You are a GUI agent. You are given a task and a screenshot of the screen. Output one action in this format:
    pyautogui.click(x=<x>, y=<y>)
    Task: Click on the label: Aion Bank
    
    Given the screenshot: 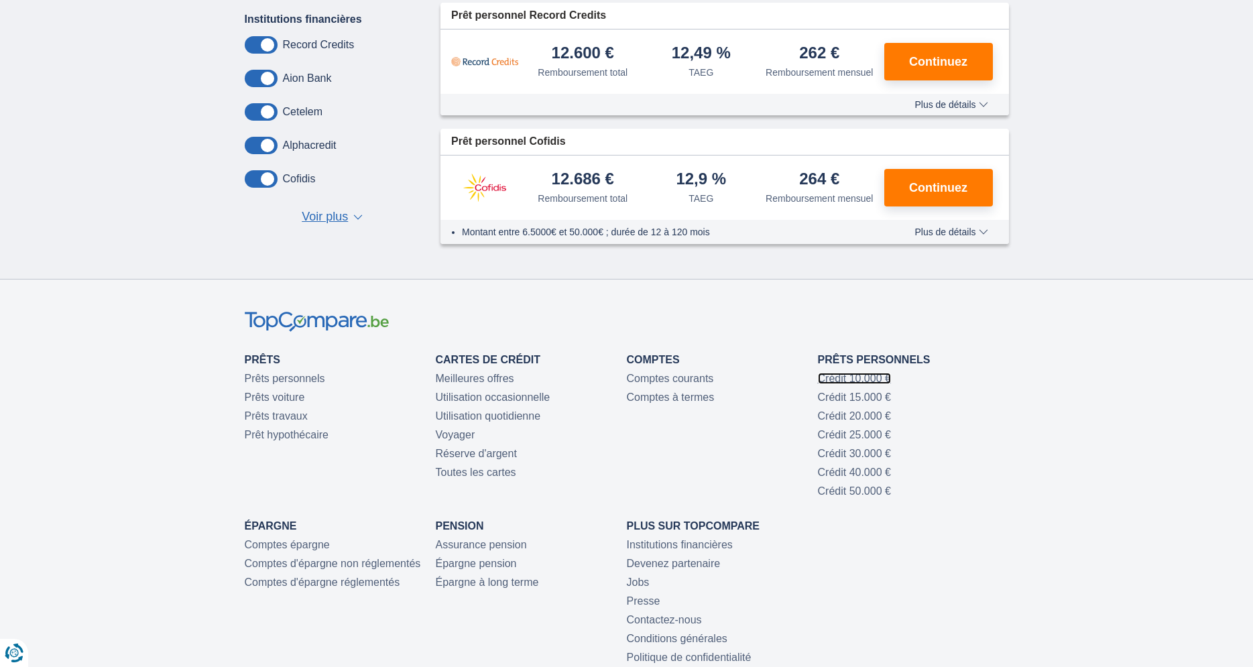 What is the action you would take?
    pyautogui.click(x=307, y=78)
    